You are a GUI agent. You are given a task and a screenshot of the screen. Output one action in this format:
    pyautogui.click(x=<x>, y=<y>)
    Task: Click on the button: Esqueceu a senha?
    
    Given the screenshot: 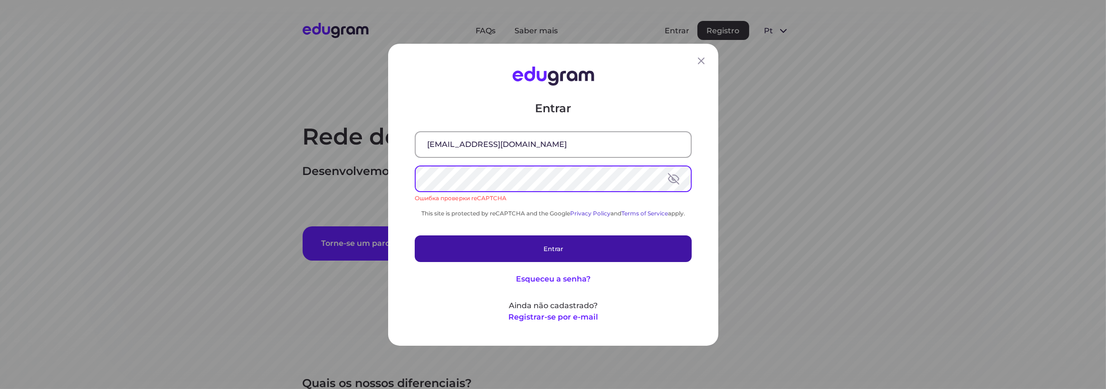 What is the action you would take?
    pyautogui.click(x=553, y=278)
    